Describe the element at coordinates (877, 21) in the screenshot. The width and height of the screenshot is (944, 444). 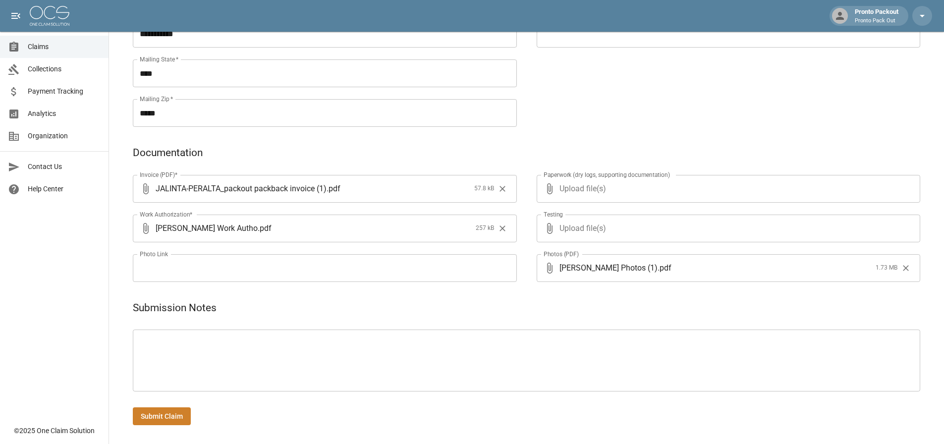
I see `p: Pronto Pack Out` at that location.